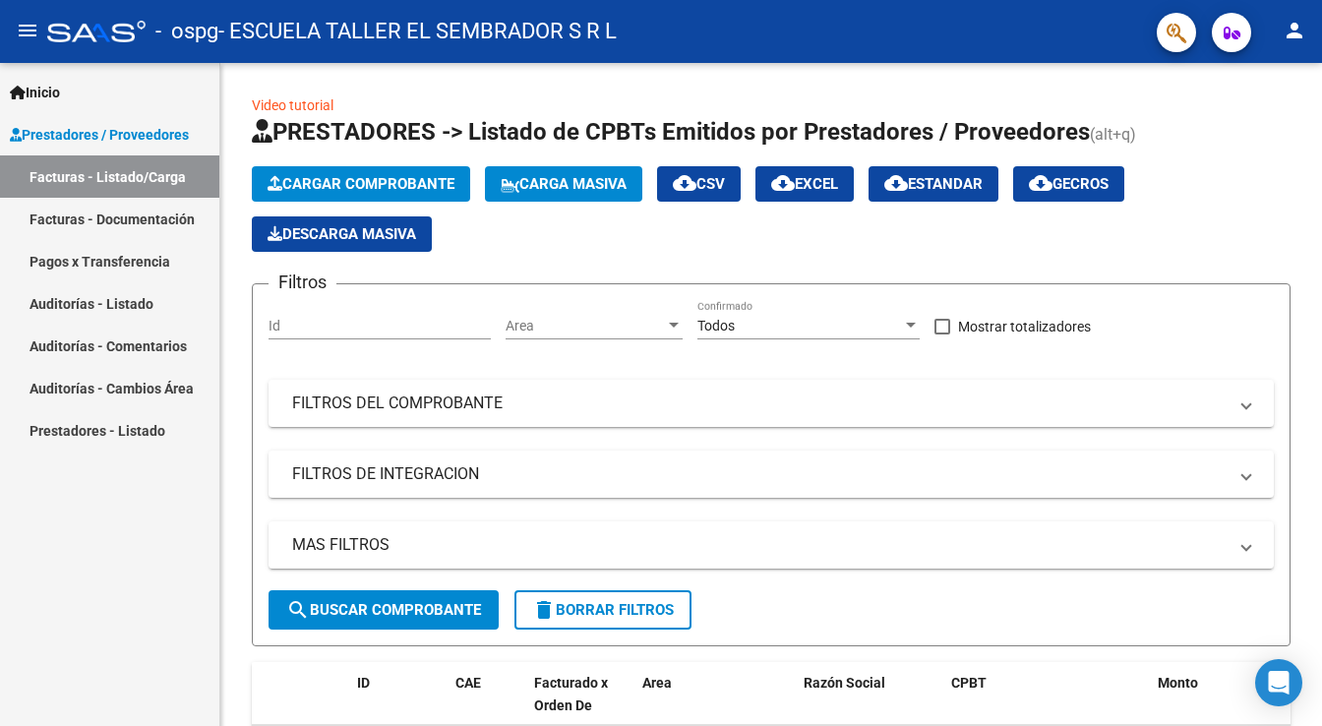  What do you see at coordinates (933, 184) in the screenshot?
I see `span: Estandar` at bounding box center [933, 184].